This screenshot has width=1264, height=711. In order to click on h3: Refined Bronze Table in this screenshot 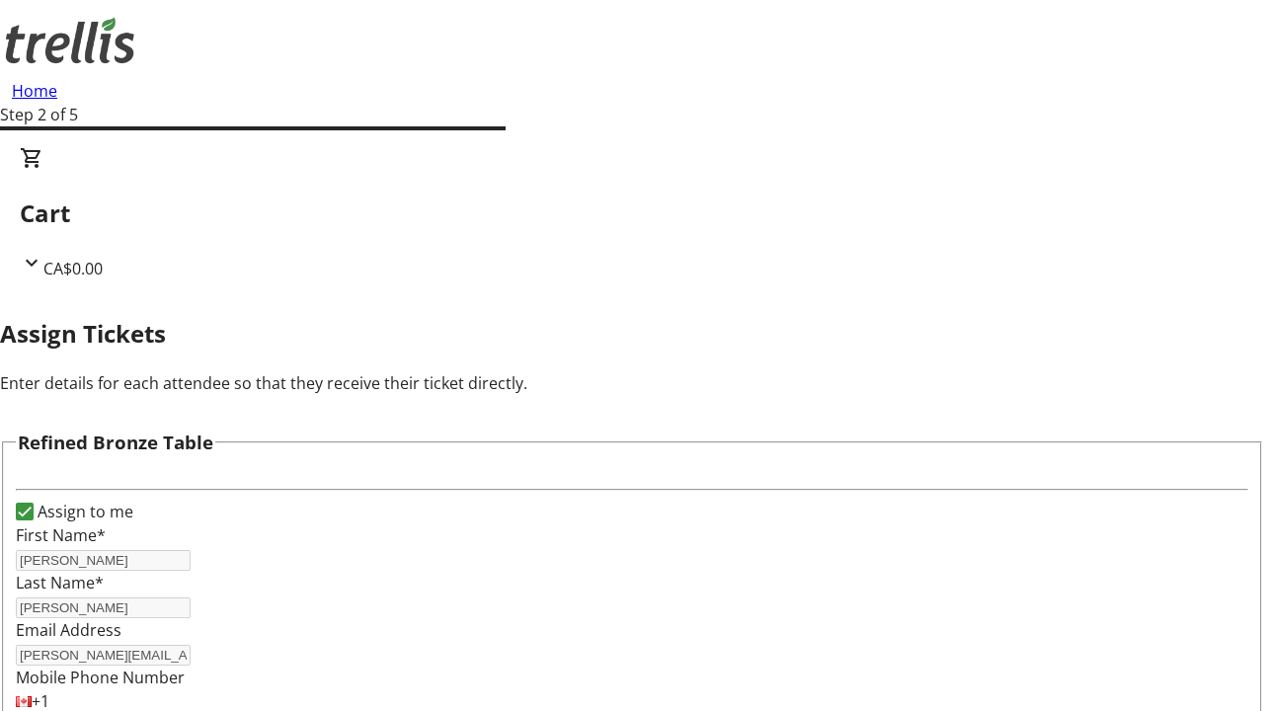, I will do `click(116, 442)`.